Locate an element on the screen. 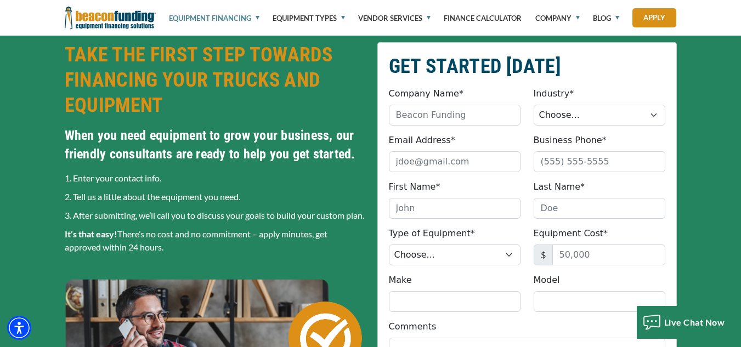  input: 50,000 is located at coordinates (609, 255).